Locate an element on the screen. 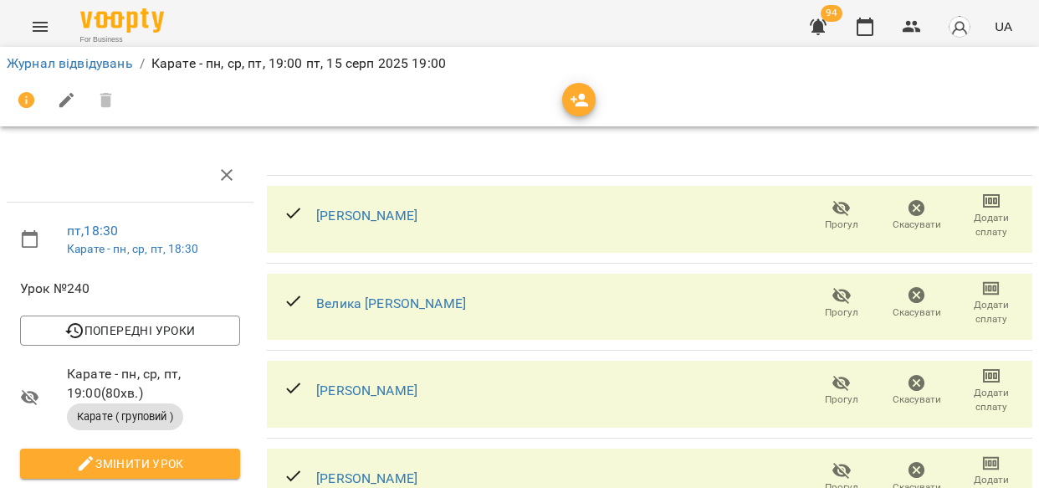  span: For Business is located at coordinates (122, 39).